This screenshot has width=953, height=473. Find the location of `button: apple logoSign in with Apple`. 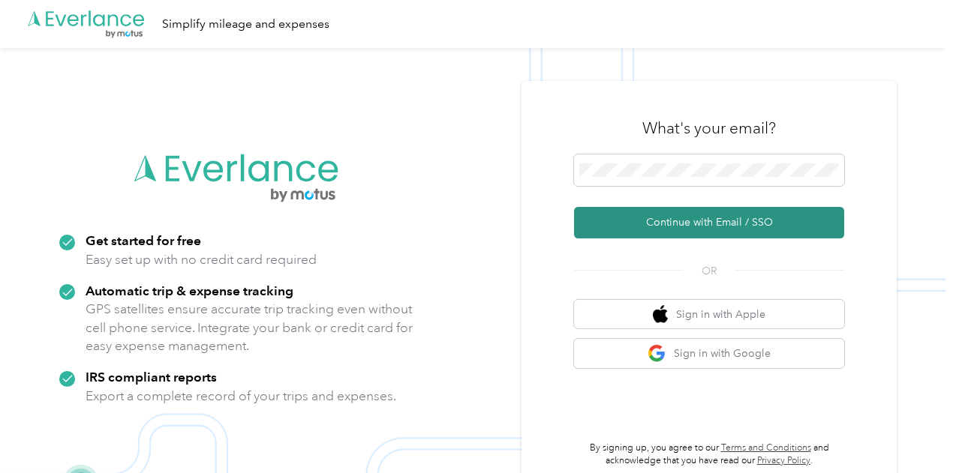

button: apple logoSign in with Apple is located at coordinates (709, 314).